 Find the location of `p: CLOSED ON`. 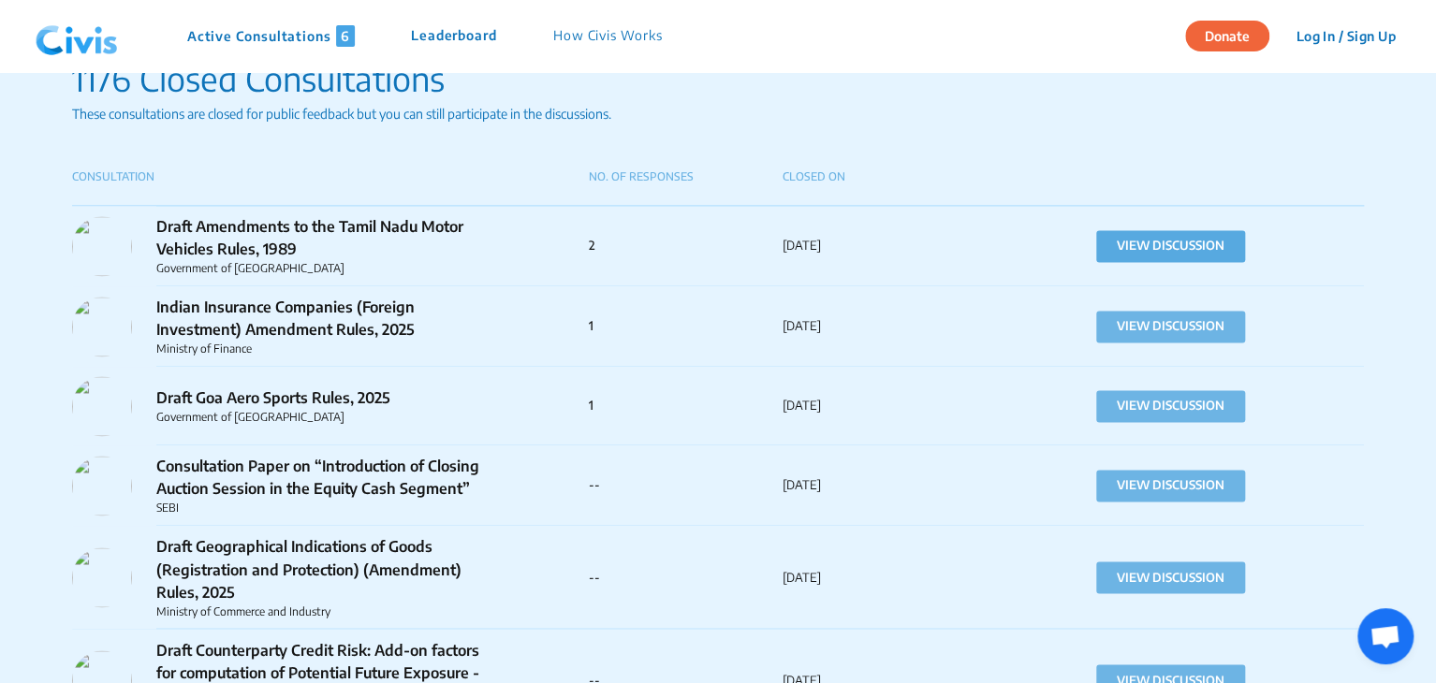

p: CLOSED ON is located at coordinates (879, 177).